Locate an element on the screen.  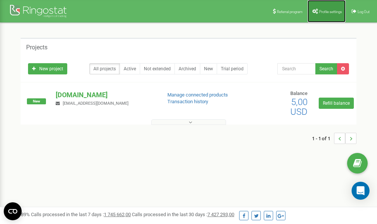
h5: Projects is located at coordinates (37, 47).